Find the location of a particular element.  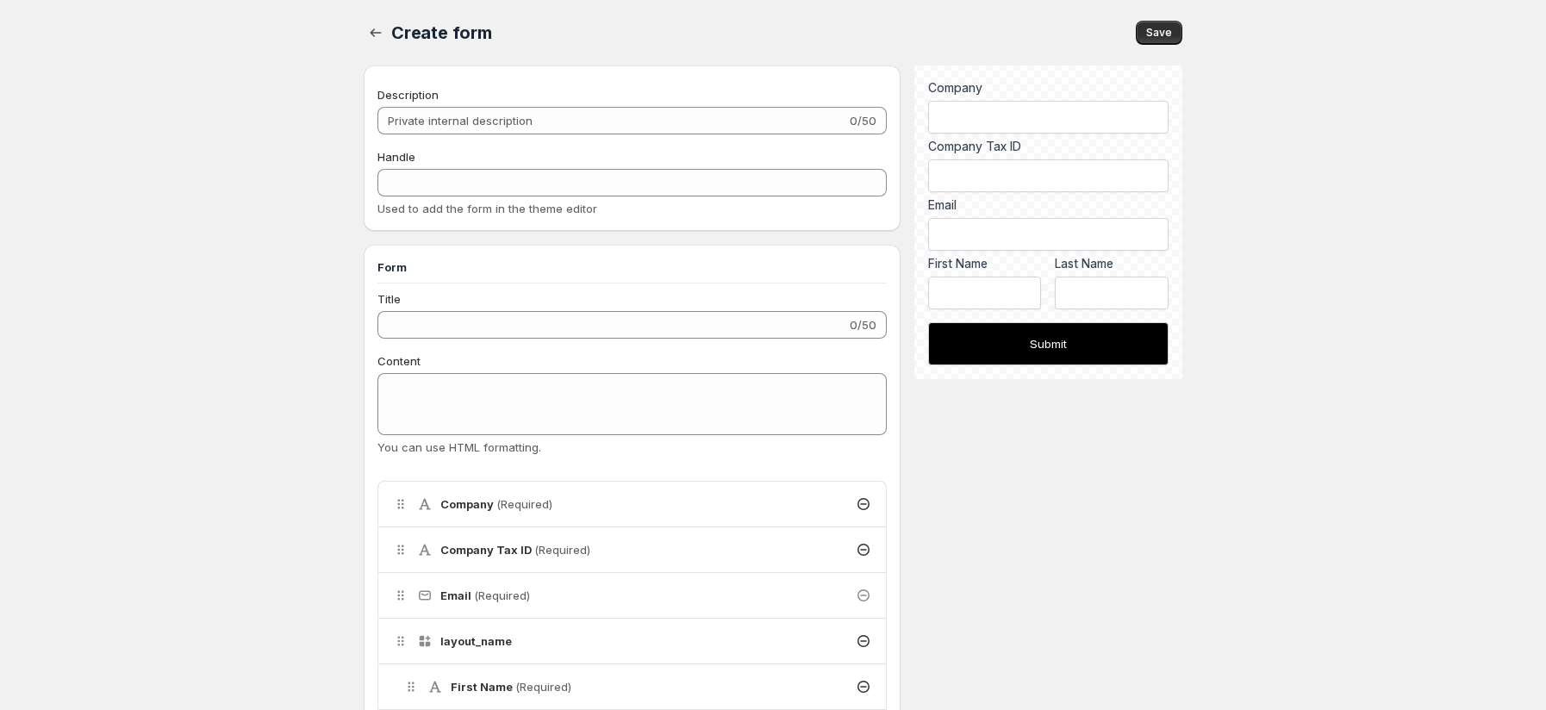

span: Description is located at coordinates (408, 95).